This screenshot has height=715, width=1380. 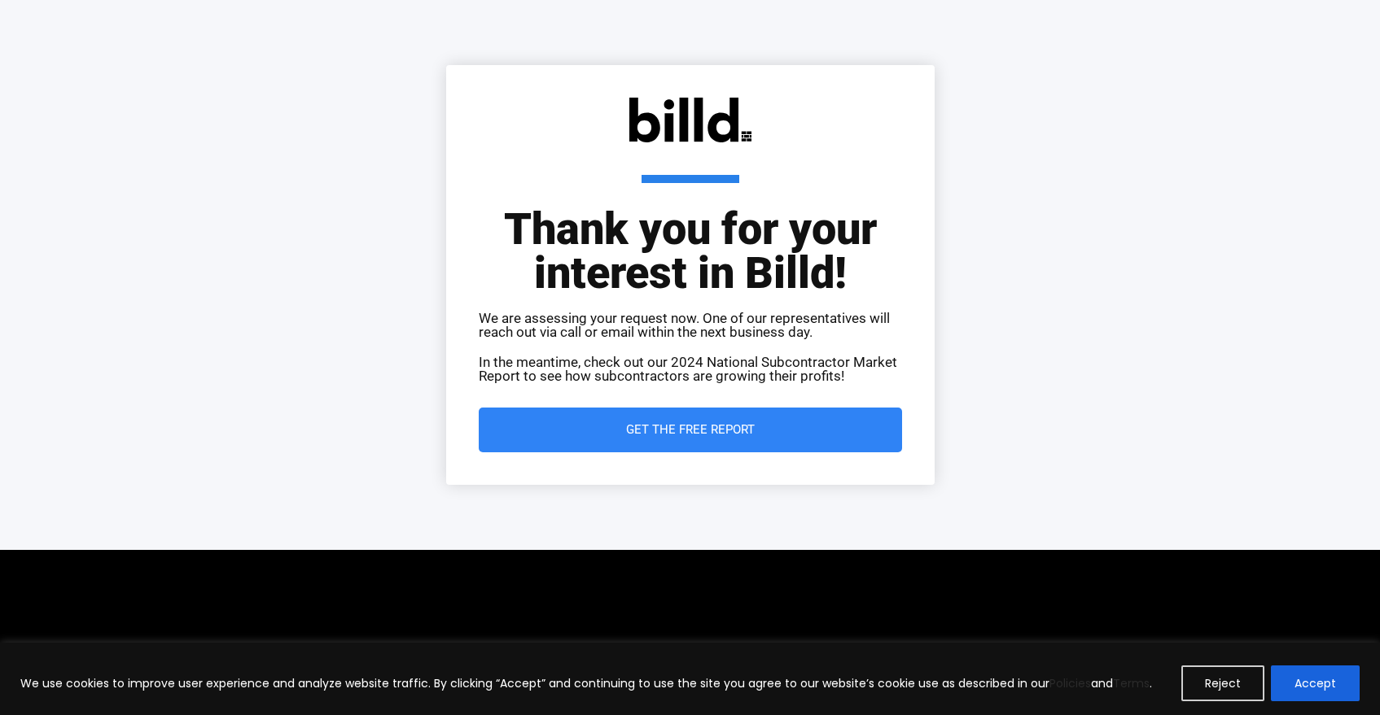 I want to click on h1: Thank you for your interest in Billd!, so click(x=690, y=235).